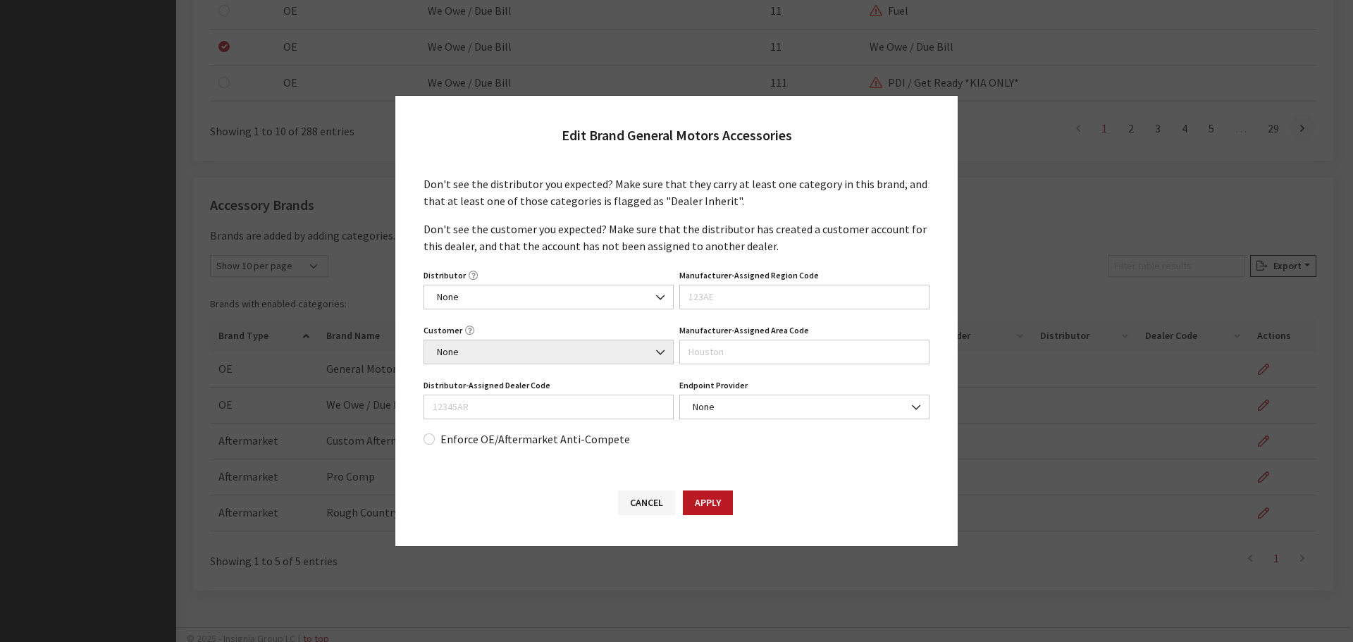 This screenshot has width=1353, height=642. I want to click on label: Customer, so click(442, 330).